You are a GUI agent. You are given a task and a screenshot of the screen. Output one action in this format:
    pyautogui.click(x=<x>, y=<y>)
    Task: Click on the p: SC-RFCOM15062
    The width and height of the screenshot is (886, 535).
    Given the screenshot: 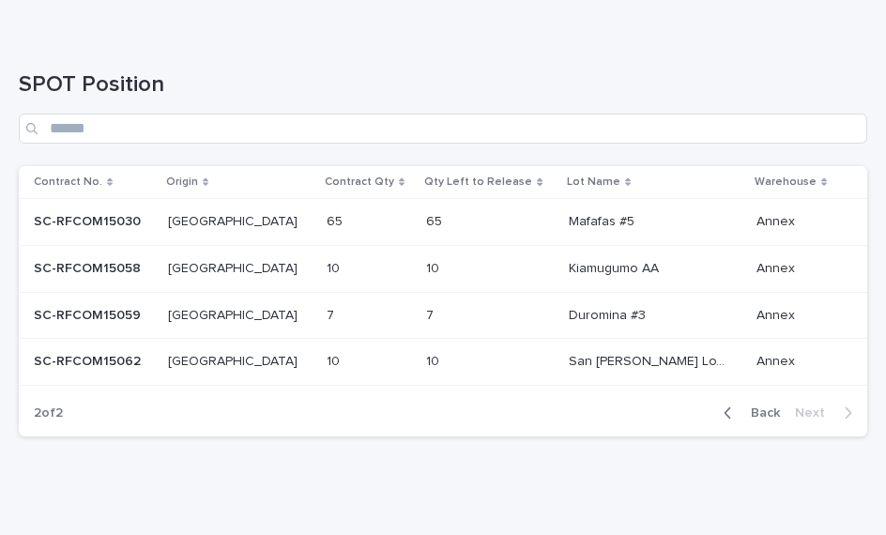 What is the action you would take?
    pyautogui.click(x=89, y=359)
    